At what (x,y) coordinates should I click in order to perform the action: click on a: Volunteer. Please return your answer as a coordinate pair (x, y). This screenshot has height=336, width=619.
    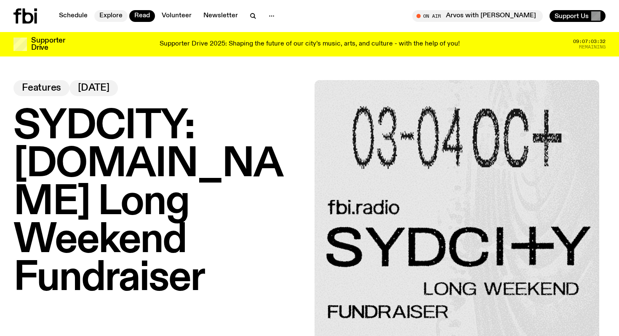
    Looking at the image, I should click on (177, 16).